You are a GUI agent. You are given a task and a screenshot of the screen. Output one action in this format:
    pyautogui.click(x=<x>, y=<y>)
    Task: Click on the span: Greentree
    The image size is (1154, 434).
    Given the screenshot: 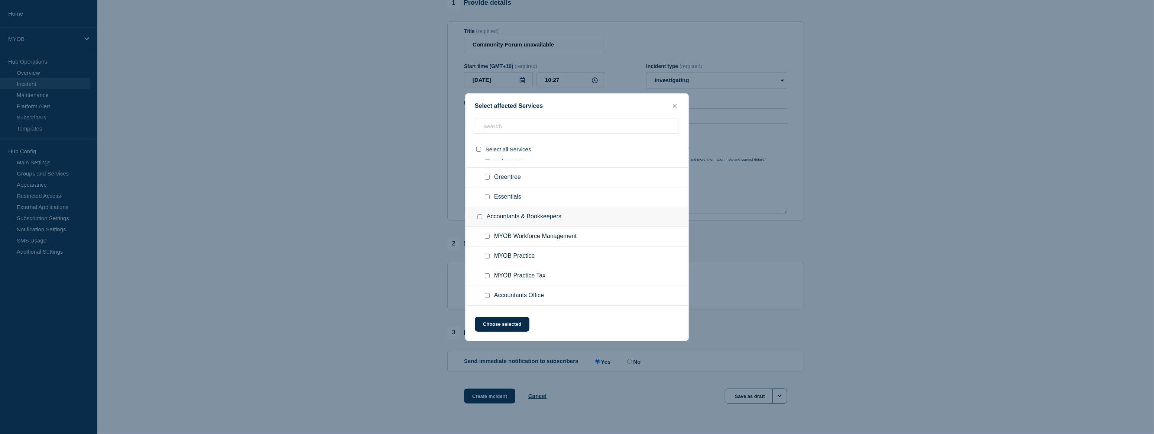 What is the action you would take?
    pyautogui.click(x=508, y=177)
    